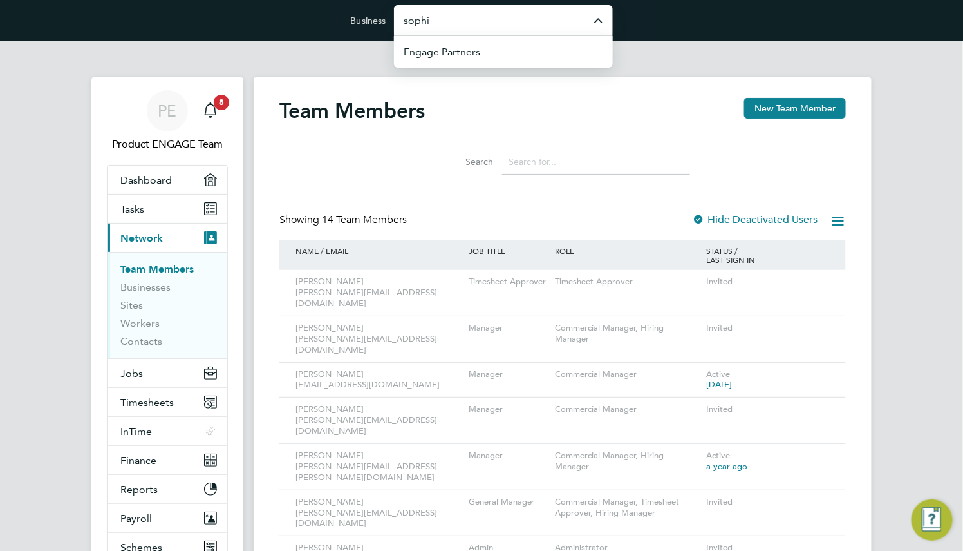  I want to click on button: Reports, so click(167, 489).